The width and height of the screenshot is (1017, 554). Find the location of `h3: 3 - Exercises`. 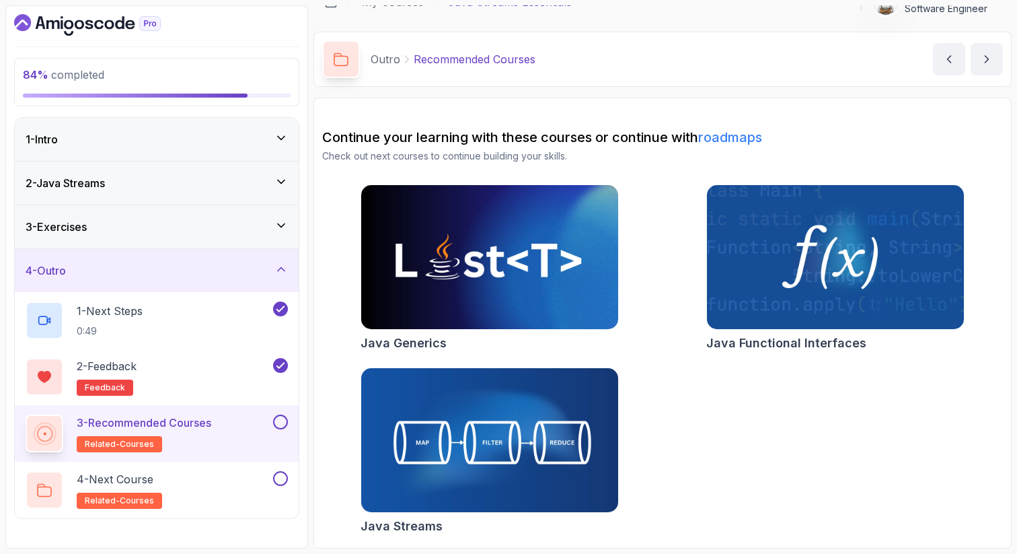

h3: 3 - Exercises is located at coordinates (56, 227).